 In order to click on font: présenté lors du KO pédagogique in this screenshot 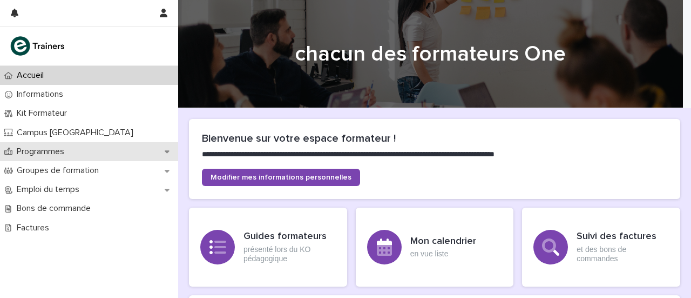, I will do `click(277, 253)`.